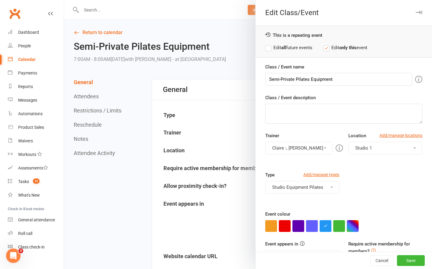  What do you see at coordinates (382, 261) in the screenshot?
I see `button: Cancel` at bounding box center [382, 261].